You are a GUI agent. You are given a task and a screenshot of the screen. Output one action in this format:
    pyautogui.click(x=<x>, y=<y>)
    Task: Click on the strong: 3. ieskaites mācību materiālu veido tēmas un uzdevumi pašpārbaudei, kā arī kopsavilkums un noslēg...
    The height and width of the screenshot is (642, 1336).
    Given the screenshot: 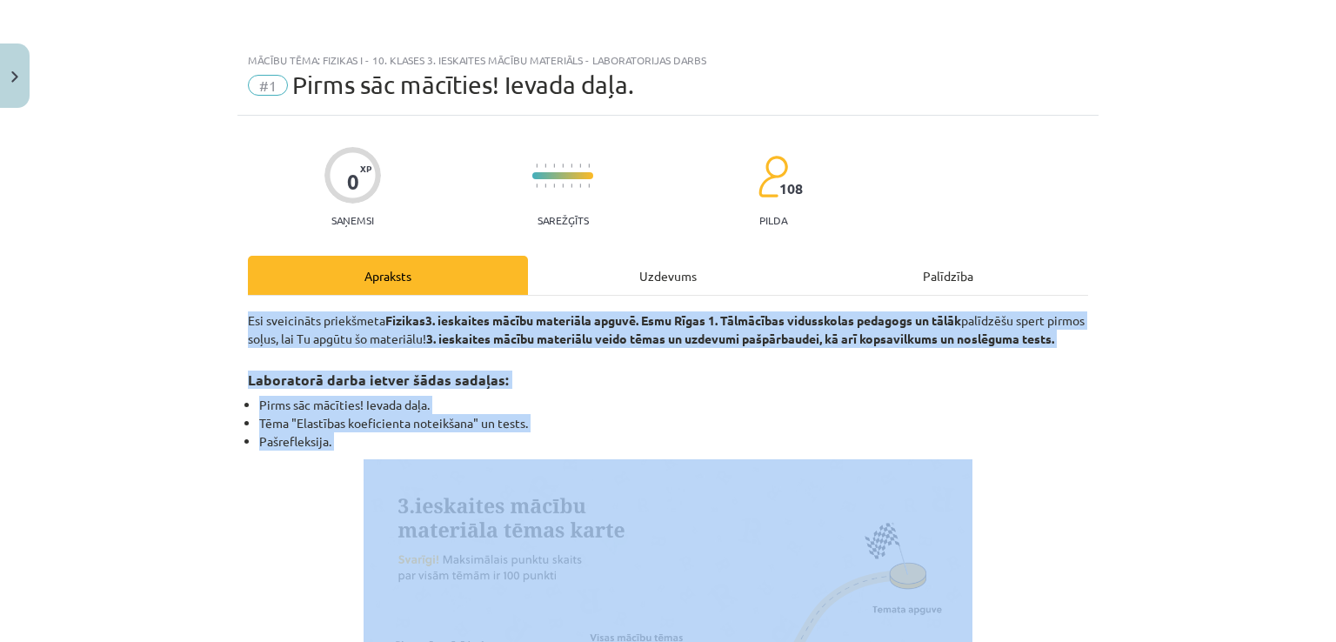 What is the action you would take?
    pyautogui.click(x=740, y=338)
    